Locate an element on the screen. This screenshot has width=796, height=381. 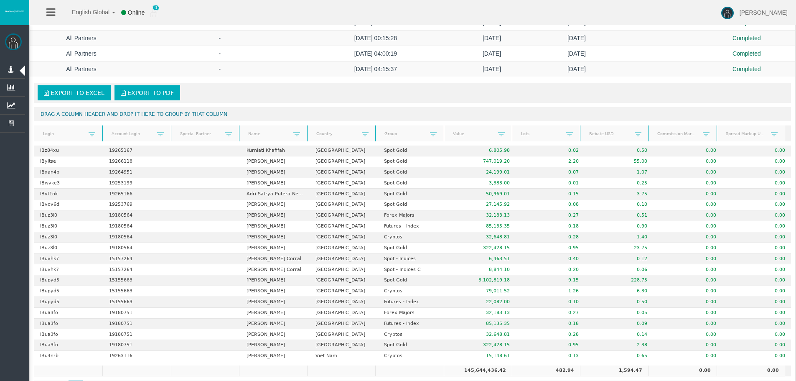
a: Export to Excel is located at coordinates (74, 93).